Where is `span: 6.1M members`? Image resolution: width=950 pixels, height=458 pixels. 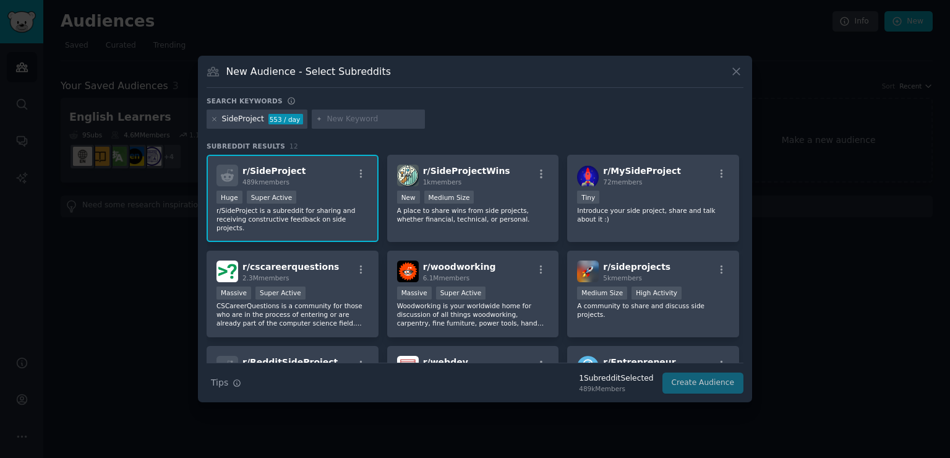 span: 6.1M members is located at coordinates (446, 278).